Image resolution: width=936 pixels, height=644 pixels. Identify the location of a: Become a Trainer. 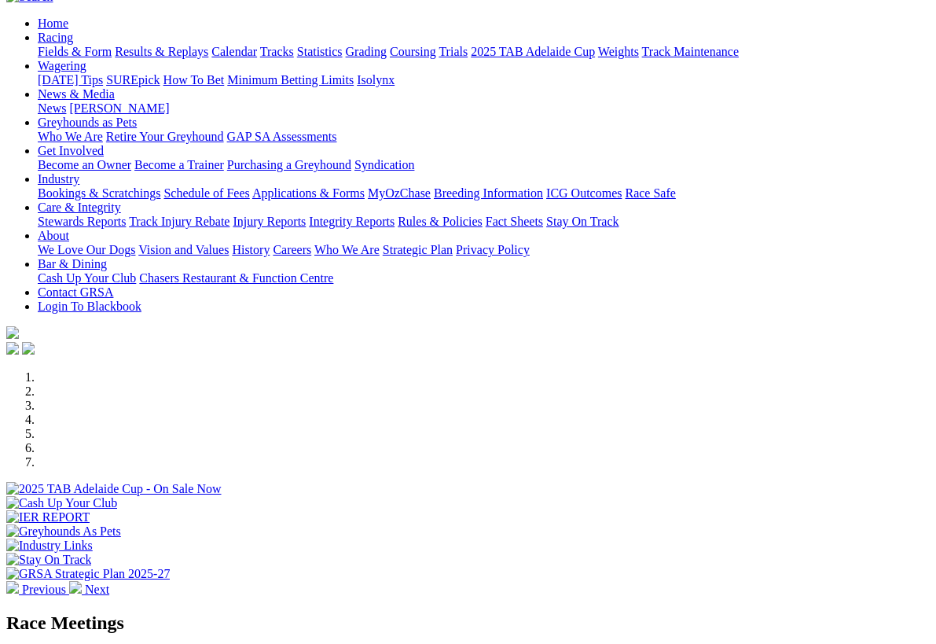
(179, 164).